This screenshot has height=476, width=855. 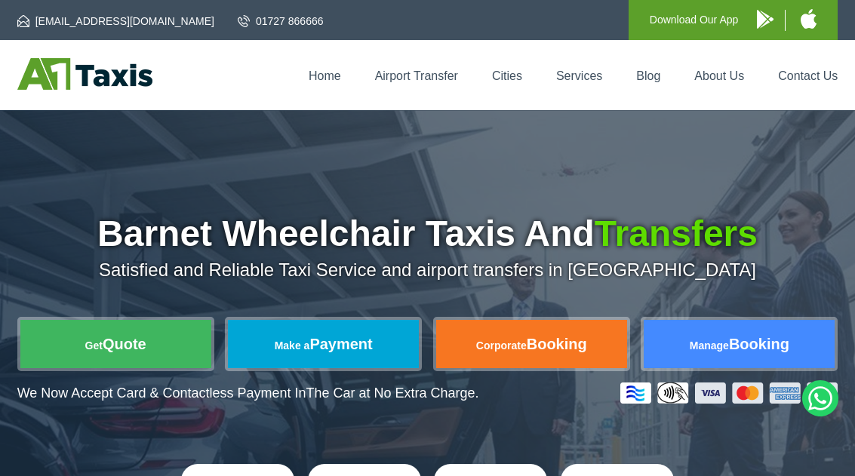 I want to click on h1: Barnet Wheelchair Taxis And, so click(x=428, y=234).